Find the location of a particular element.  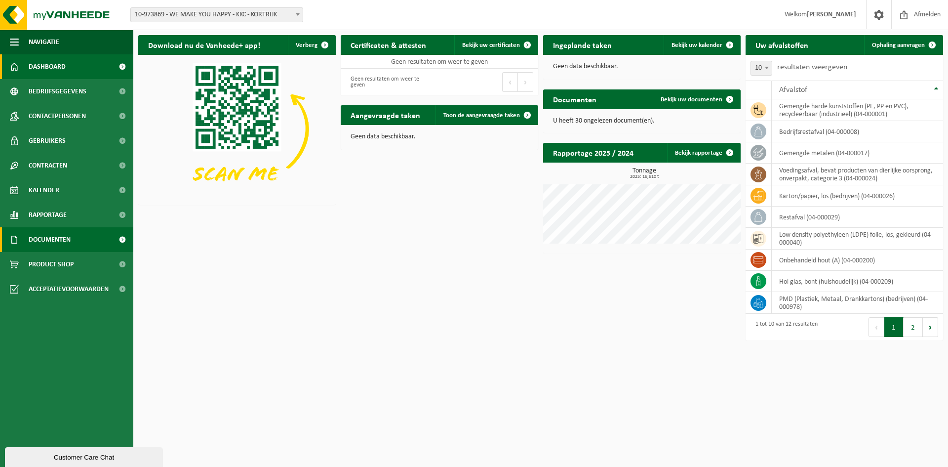

button: 2 is located at coordinates (913, 327).